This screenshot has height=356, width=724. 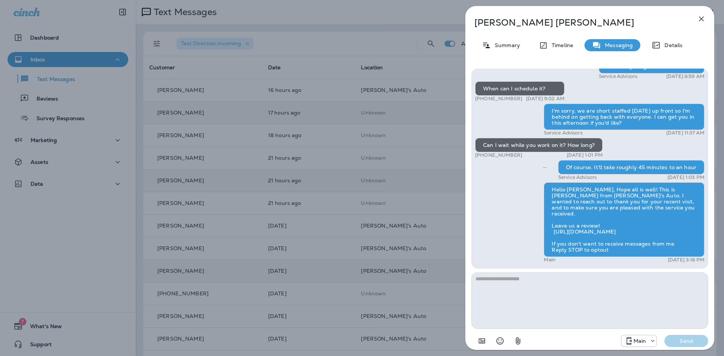 What do you see at coordinates (639, 341) in the screenshot?
I see `div: +1 (941) 231-4423` at bounding box center [639, 341].